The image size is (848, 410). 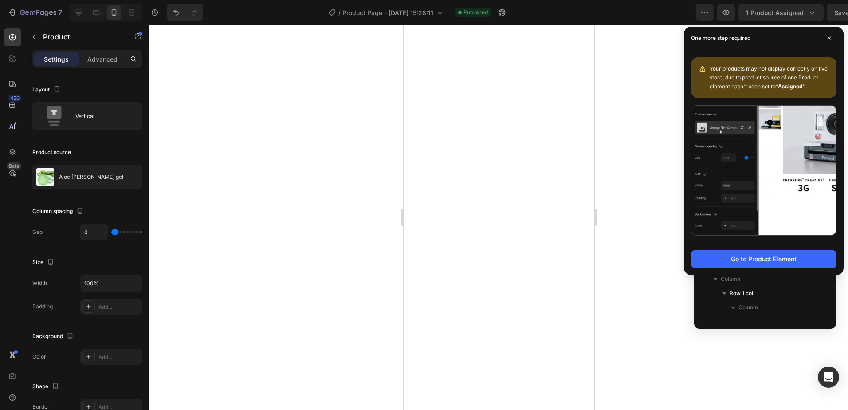 What do you see at coordinates (47, 90) in the screenshot?
I see `div: Layout` at bounding box center [47, 90].